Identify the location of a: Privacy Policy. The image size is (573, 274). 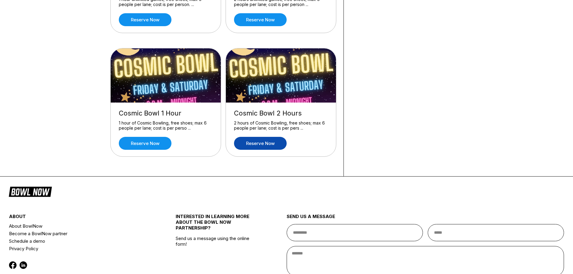
(78, 248).